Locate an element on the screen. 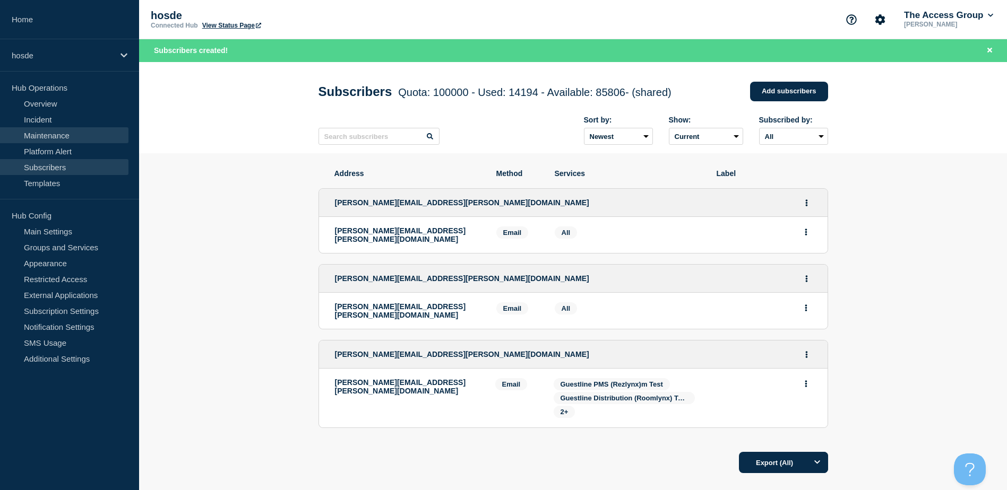 The image size is (1007, 490). button: Account settings is located at coordinates (880, 20).